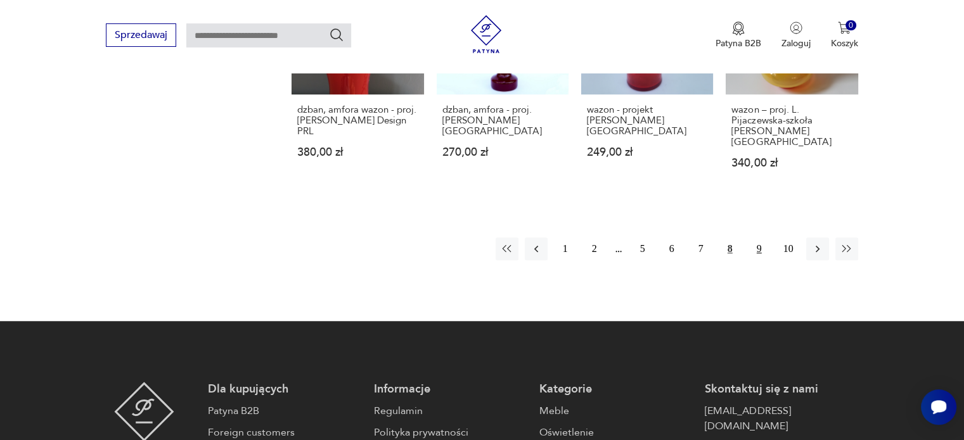 This screenshot has width=964, height=440. Describe the element at coordinates (647, 152) in the screenshot. I see `p: 249,00 zł` at that location.